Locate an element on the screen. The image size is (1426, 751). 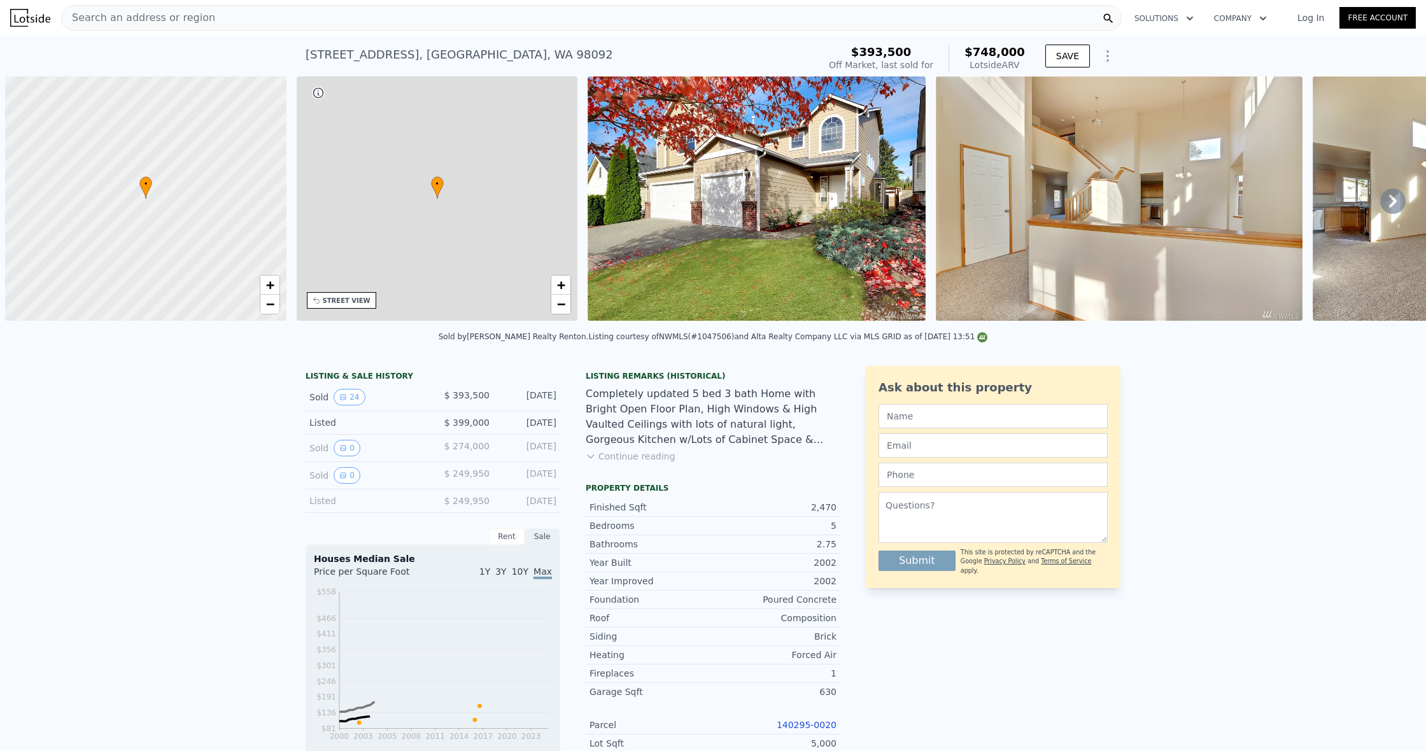
div: Forced Air is located at coordinates (775, 655).